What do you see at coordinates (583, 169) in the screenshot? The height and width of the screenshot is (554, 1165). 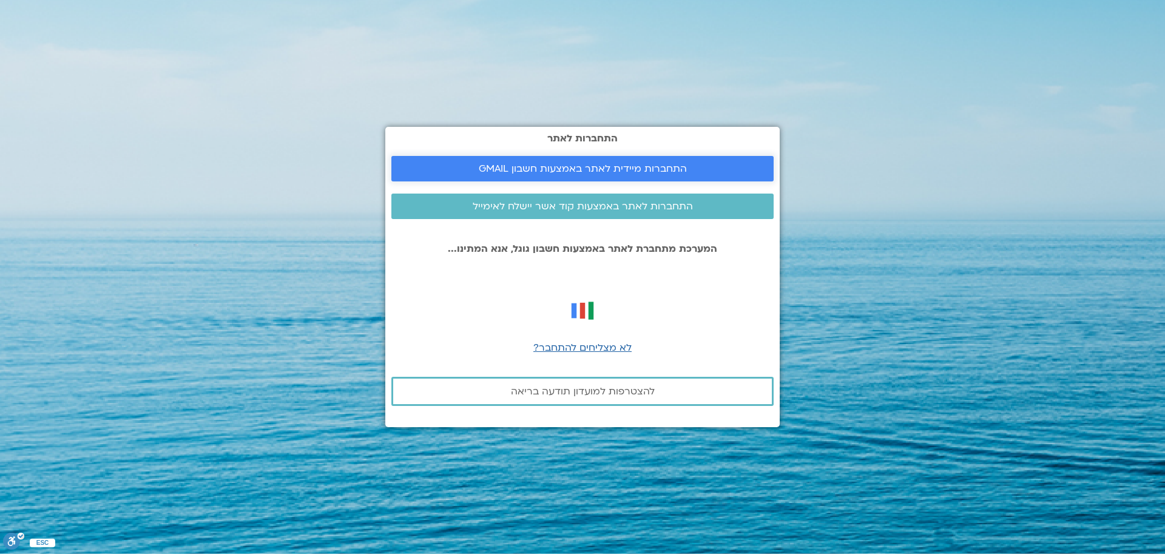 I see `span: התחברות מיידית לאתר באמצעות חשבון GMAIL` at bounding box center [583, 169].